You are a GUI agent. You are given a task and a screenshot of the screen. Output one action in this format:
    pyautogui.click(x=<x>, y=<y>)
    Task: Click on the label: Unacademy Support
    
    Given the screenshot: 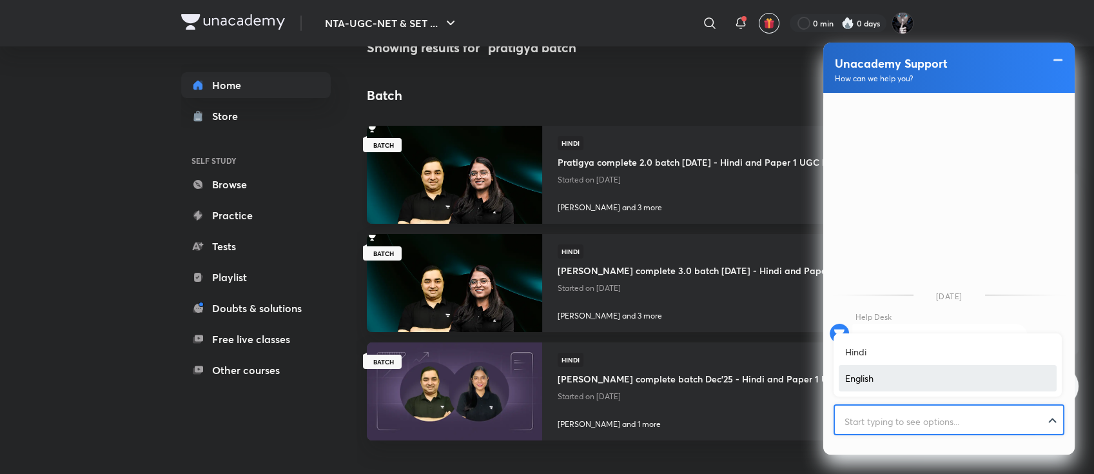 What is the action you would take?
    pyautogui.click(x=926, y=63)
    